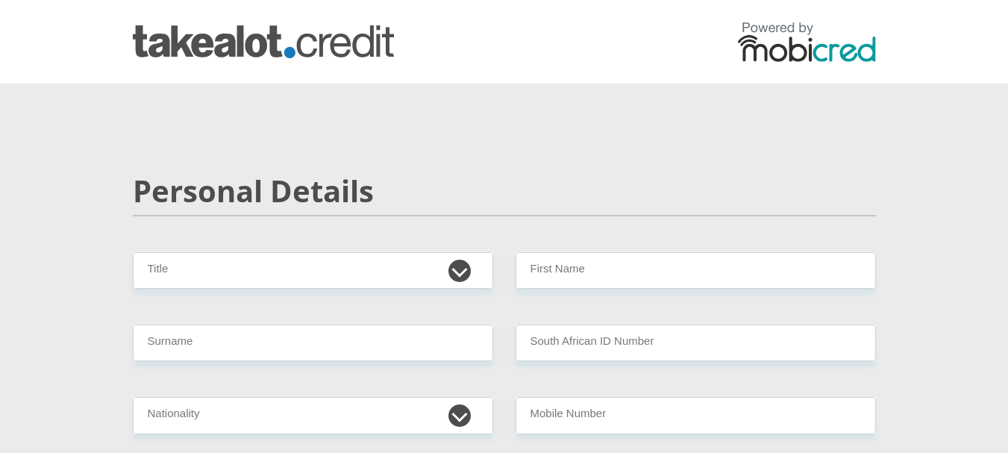 Image resolution: width=1008 pixels, height=453 pixels. What do you see at coordinates (695, 415) in the screenshot?
I see `input: Contact Number` at bounding box center [695, 415].